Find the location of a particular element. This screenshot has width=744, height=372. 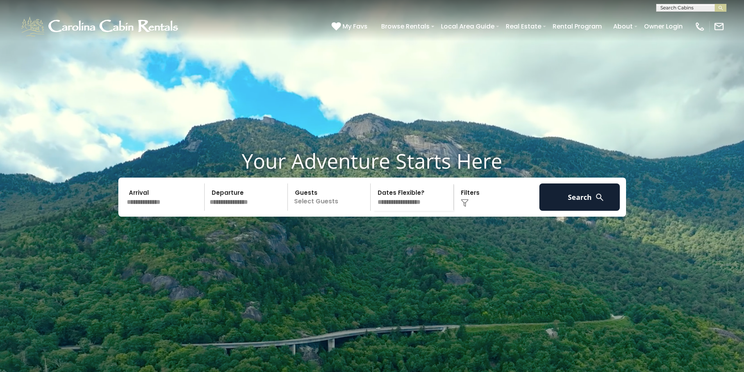

span: My Favs is located at coordinates (355, 26).